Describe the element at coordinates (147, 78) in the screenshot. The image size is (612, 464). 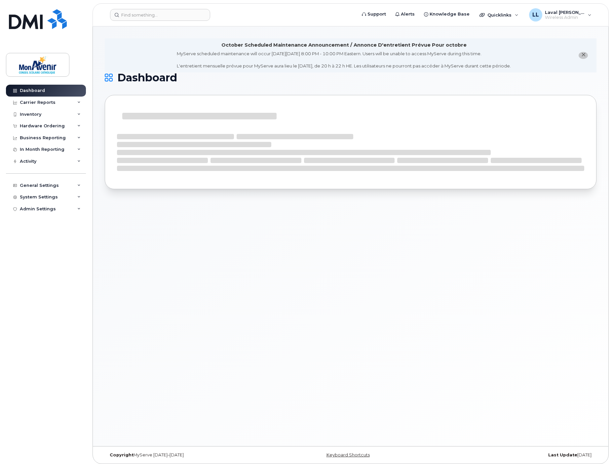
I see `span: Dashboard` at that location.